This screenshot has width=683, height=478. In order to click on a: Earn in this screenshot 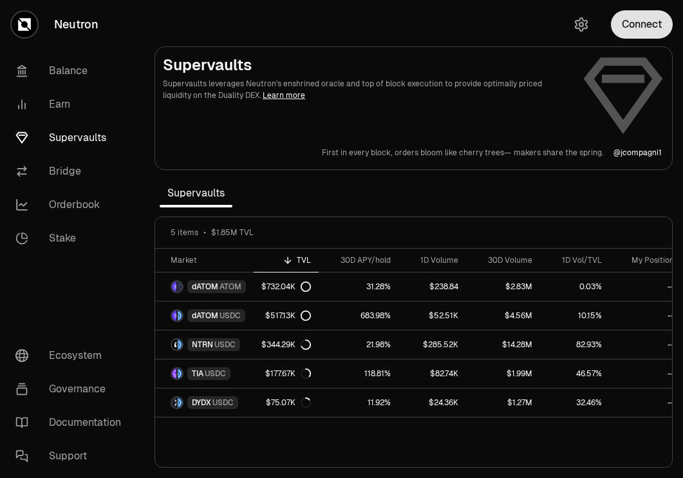, I will do `click(72, 104)`.